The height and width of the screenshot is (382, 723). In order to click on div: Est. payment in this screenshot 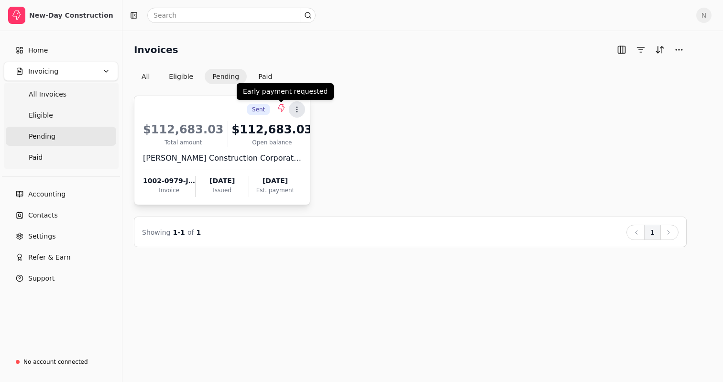, I will do `click(275, 190)`.